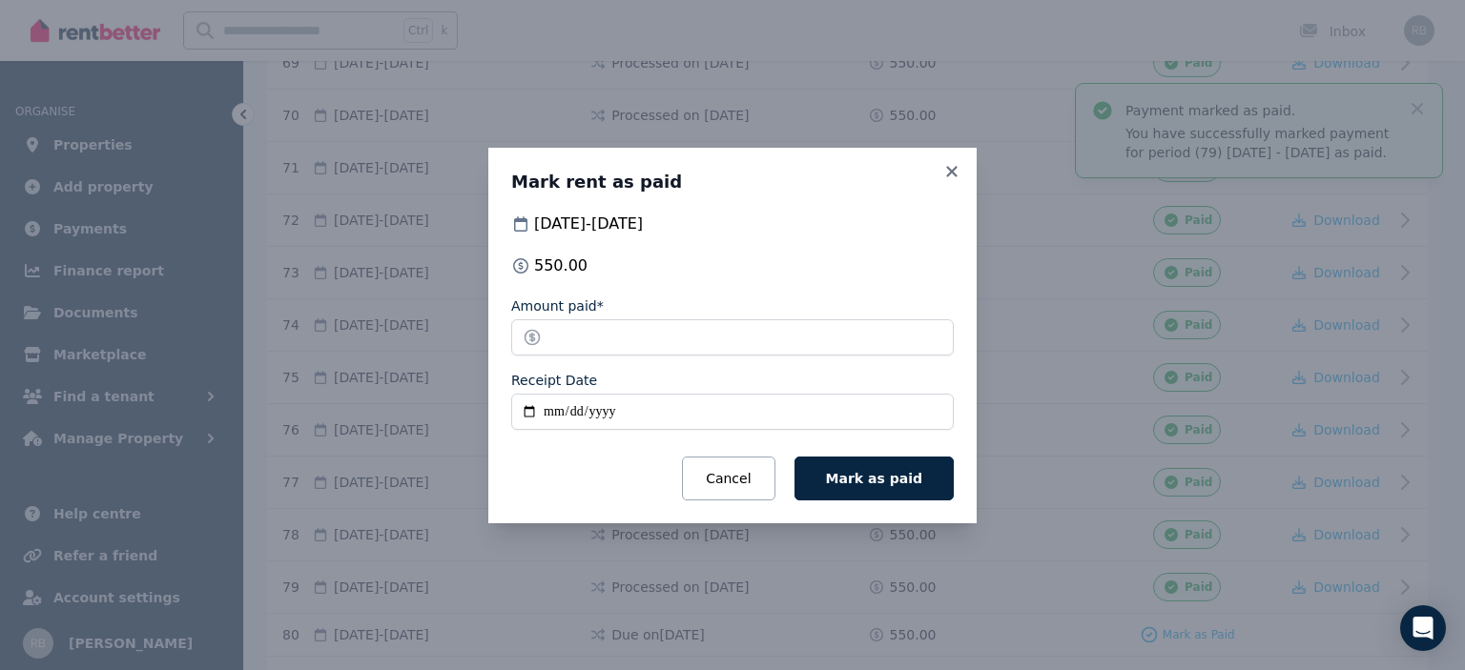  Describe the element at coordinates (728, 479) in the screenshot. I see `button: Cancel` at that location.